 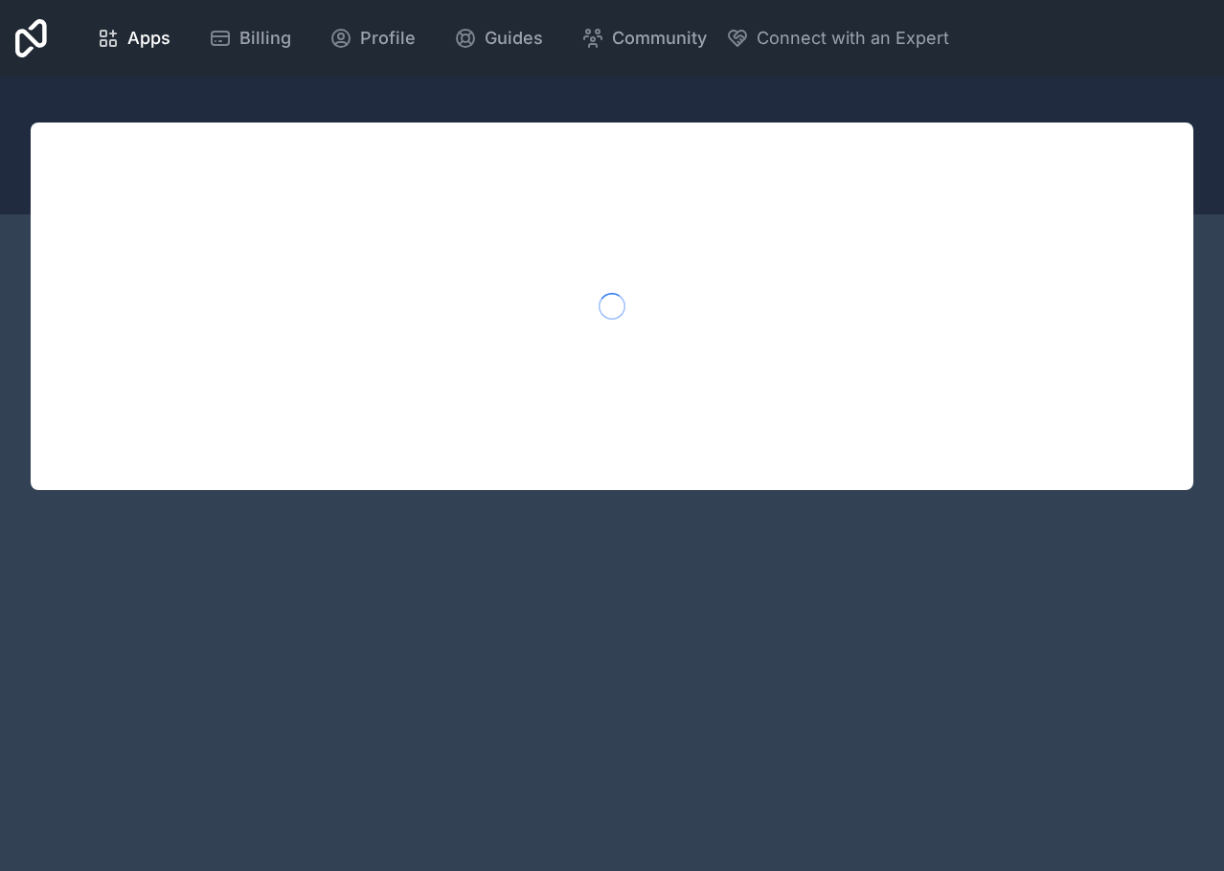 I want to click on a: Profile, so click(x=372, y=38).